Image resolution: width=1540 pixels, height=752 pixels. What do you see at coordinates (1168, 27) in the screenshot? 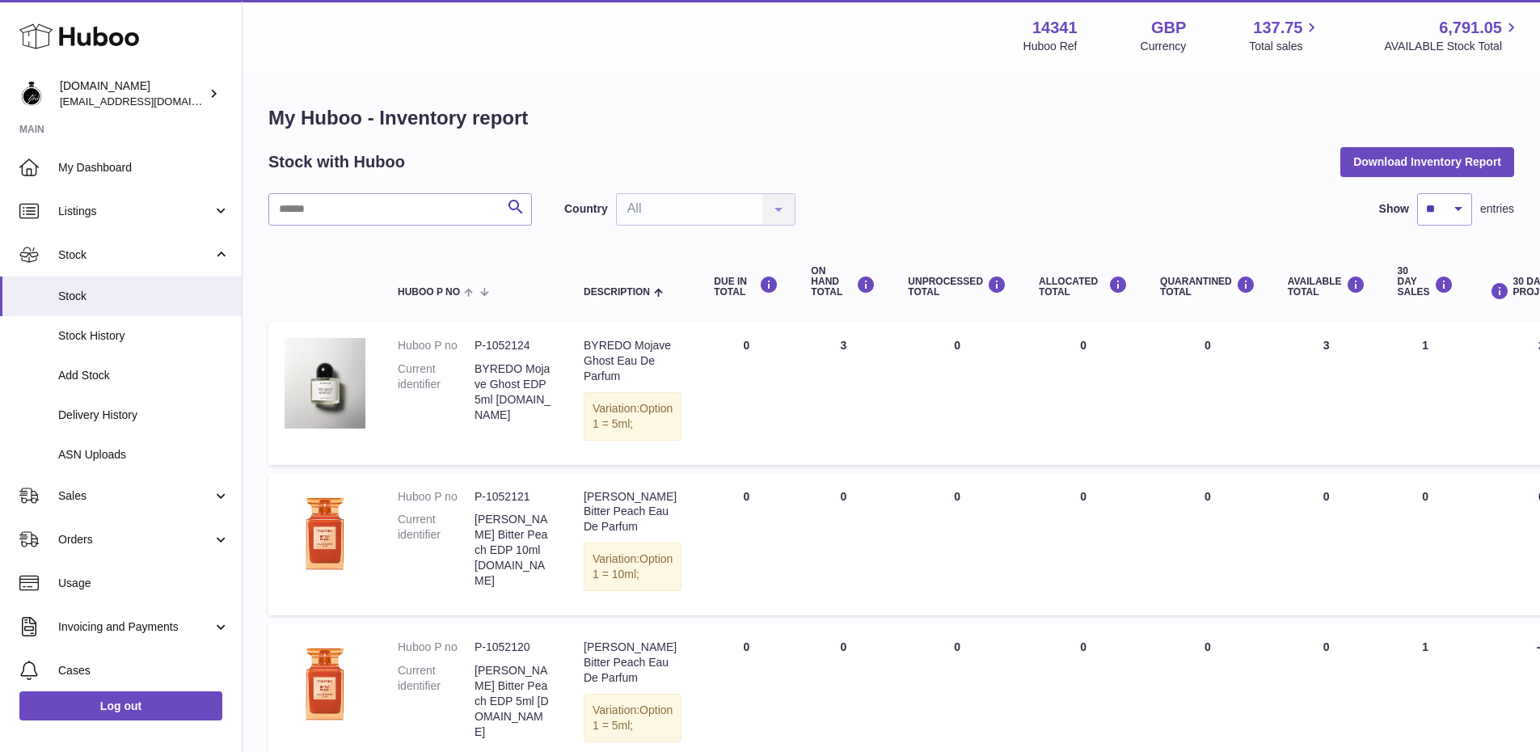
I see `strong: GBP` at bounding box center [1168, 27].